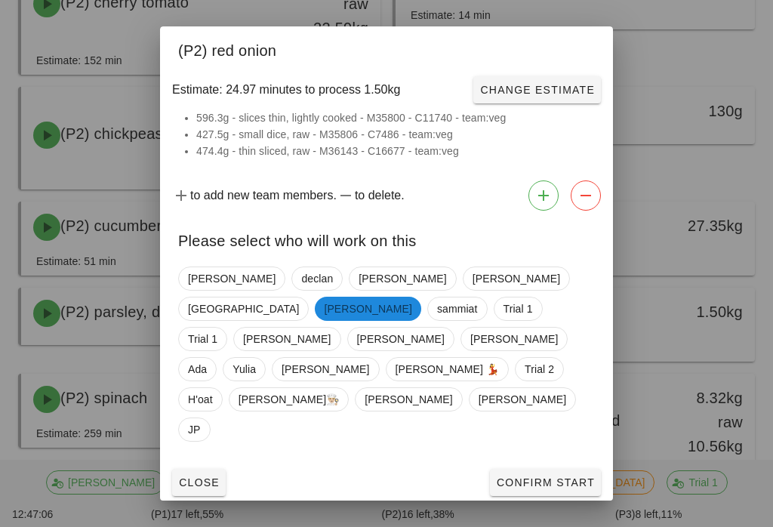 Image resolution: width=773 pixels, height=527 pixels. Describe the element at coordinates (244, 369) in the screenshot. I see `span: Yulia` at that location.